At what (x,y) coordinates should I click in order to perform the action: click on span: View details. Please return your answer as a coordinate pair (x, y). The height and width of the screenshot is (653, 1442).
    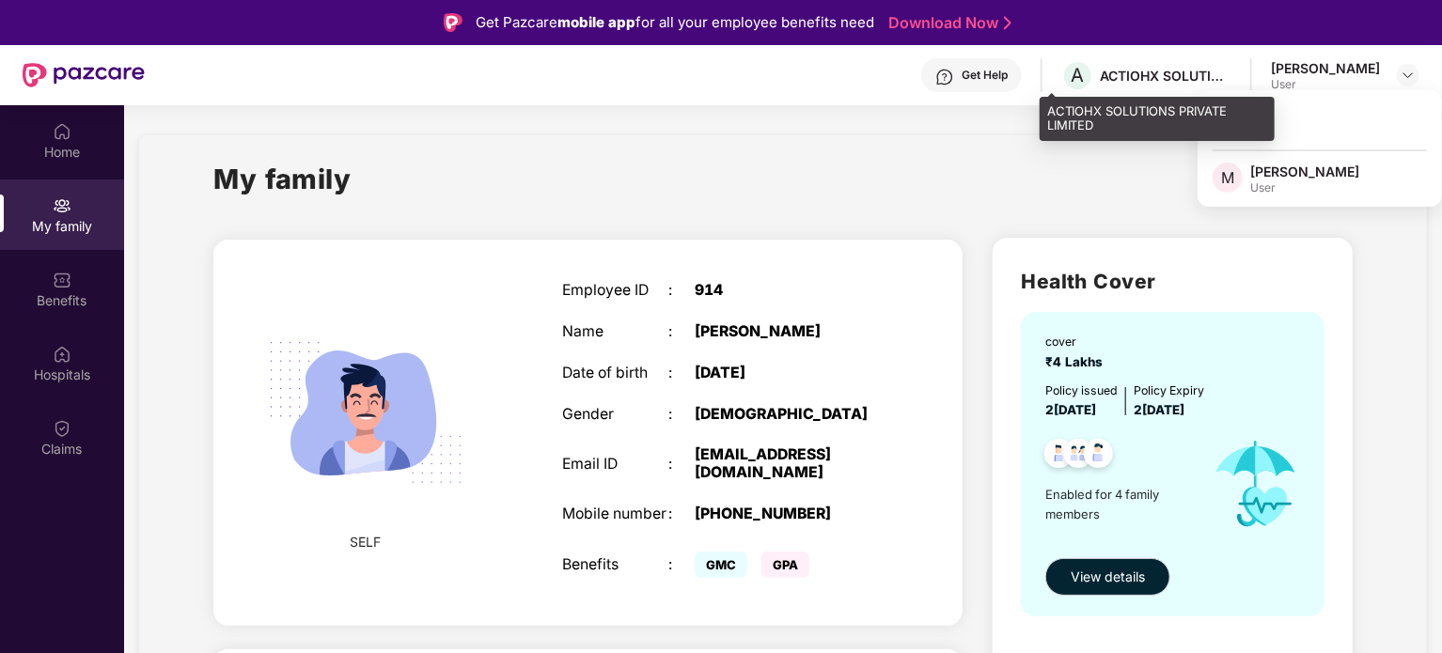
    Looking at the image, I should click on (1107, 577).